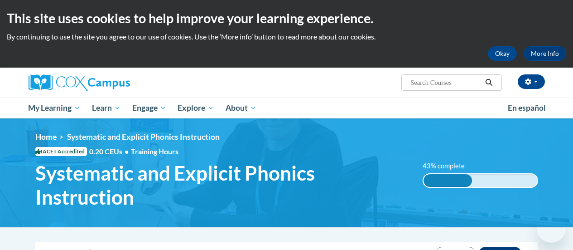 The width and height of the screenshot is (573, 250). I want to click on button: Search, so click(489, 82).